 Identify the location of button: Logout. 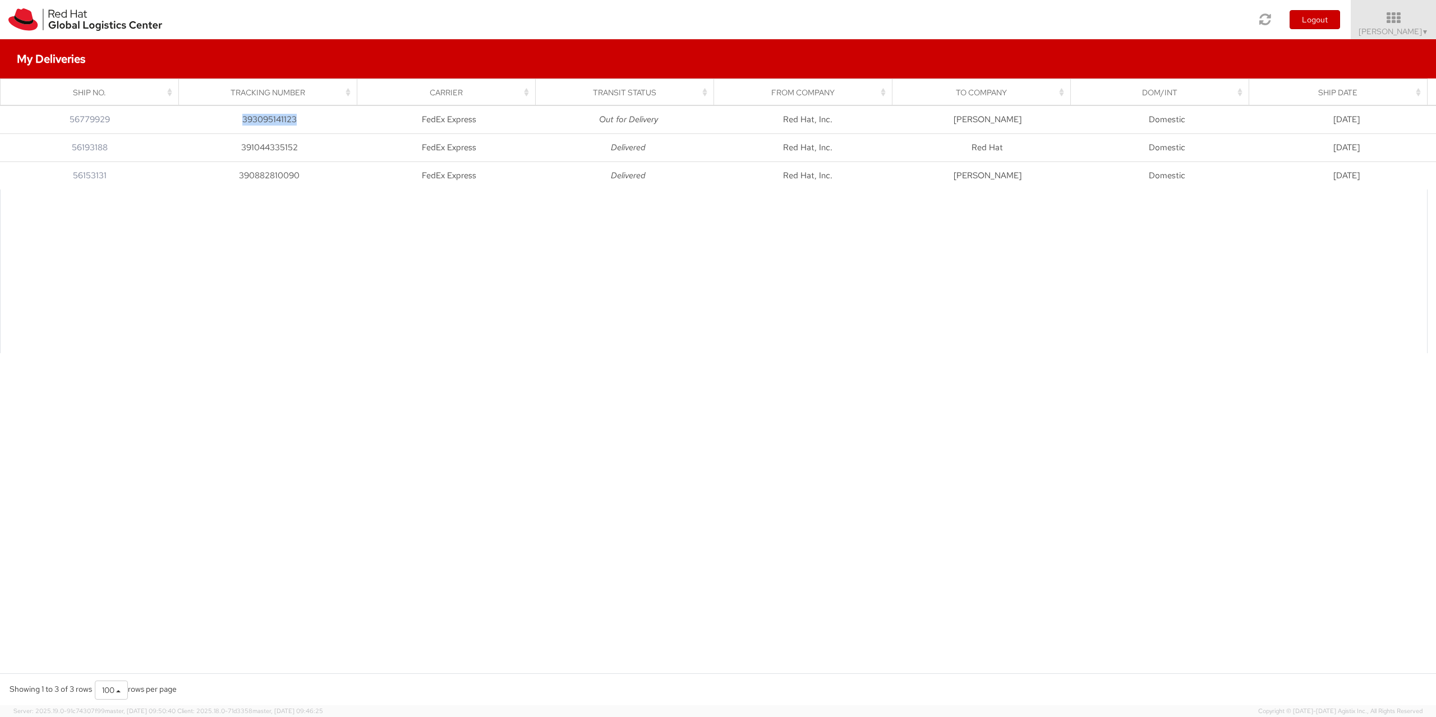
(1315, 20).